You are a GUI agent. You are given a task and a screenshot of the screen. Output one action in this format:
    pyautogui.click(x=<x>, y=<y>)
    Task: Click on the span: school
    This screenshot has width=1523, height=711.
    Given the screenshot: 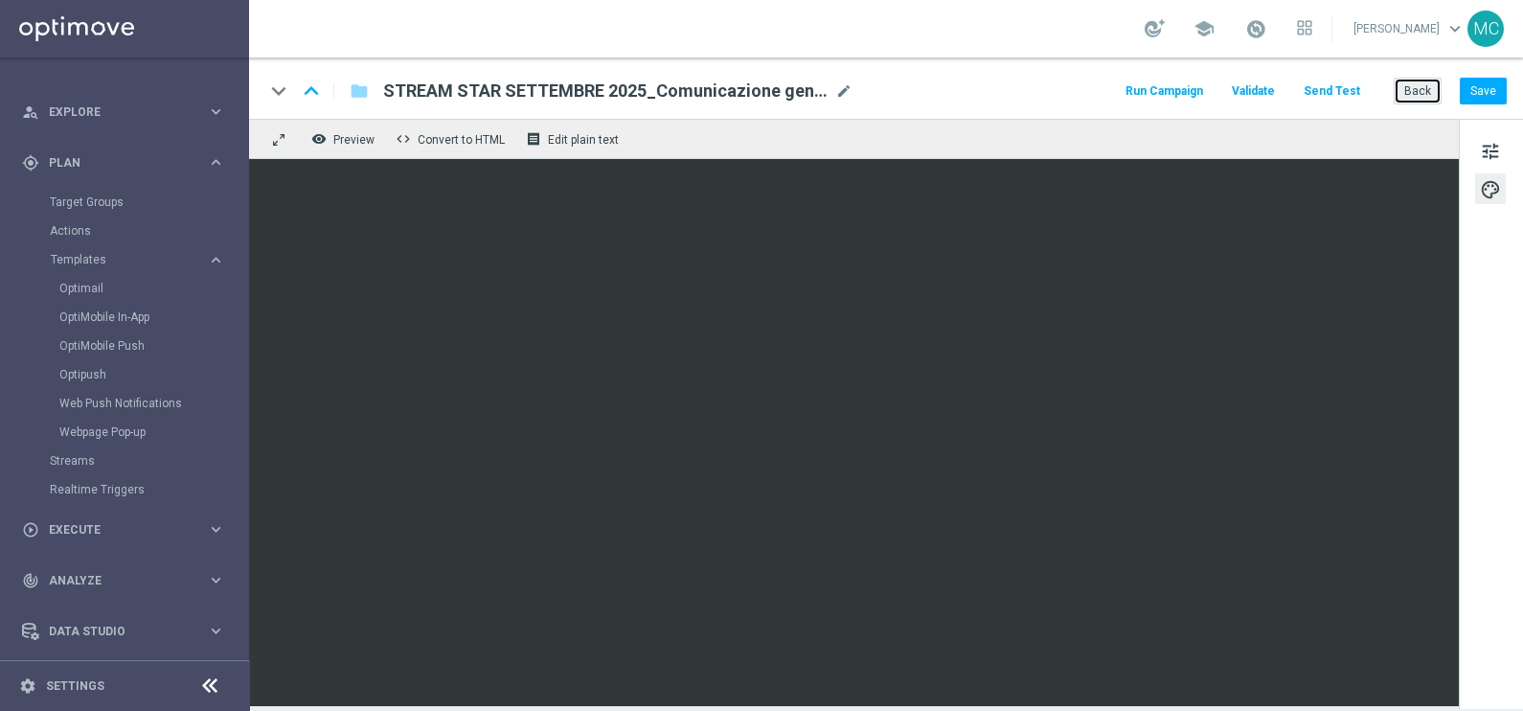 What is the action you would take?
    pyautogui.click(x=1204, y=29)
    